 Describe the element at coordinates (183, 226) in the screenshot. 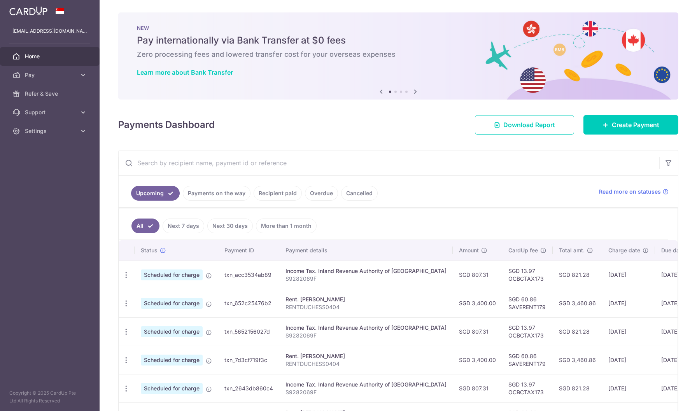

I see `a: Next 7 days` at that location.